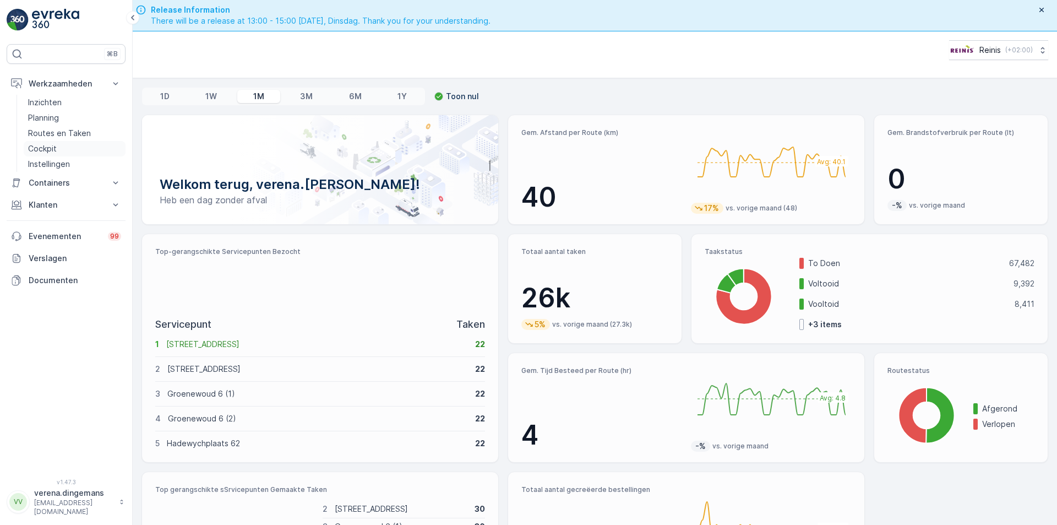  I want to click on a: Routes en Taken, so click(74, 133).